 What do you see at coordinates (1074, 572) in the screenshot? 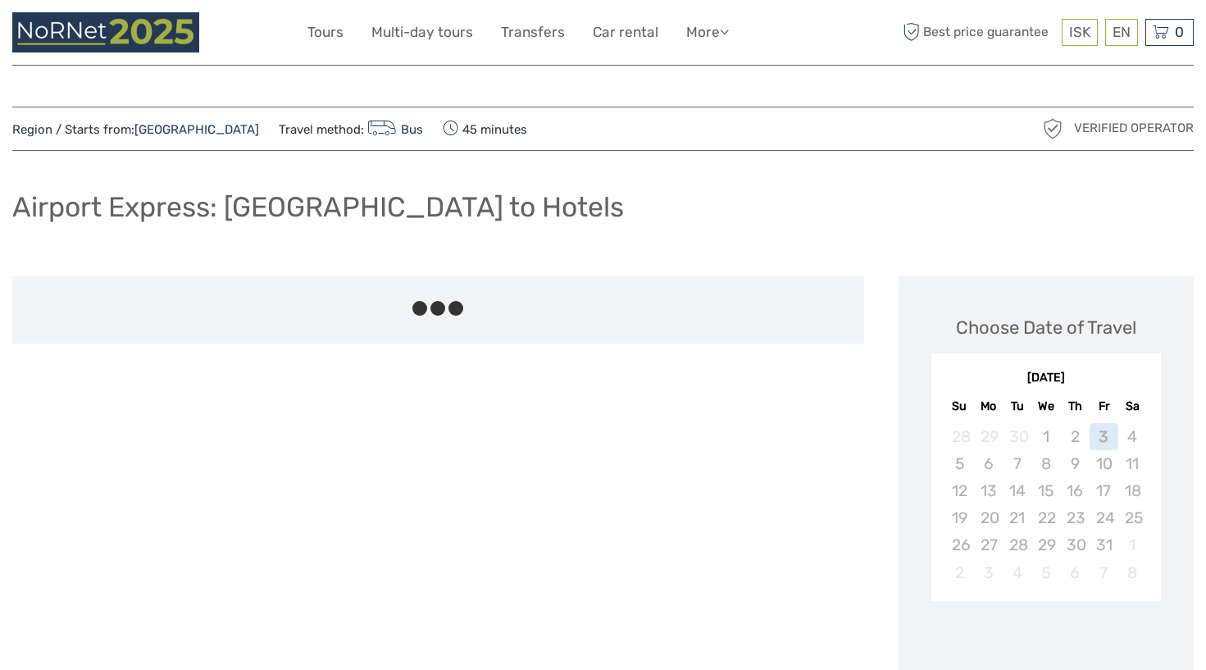
I see `div: Not available Thursday, November 6th, 2025` at bounding box center [1074, 572].